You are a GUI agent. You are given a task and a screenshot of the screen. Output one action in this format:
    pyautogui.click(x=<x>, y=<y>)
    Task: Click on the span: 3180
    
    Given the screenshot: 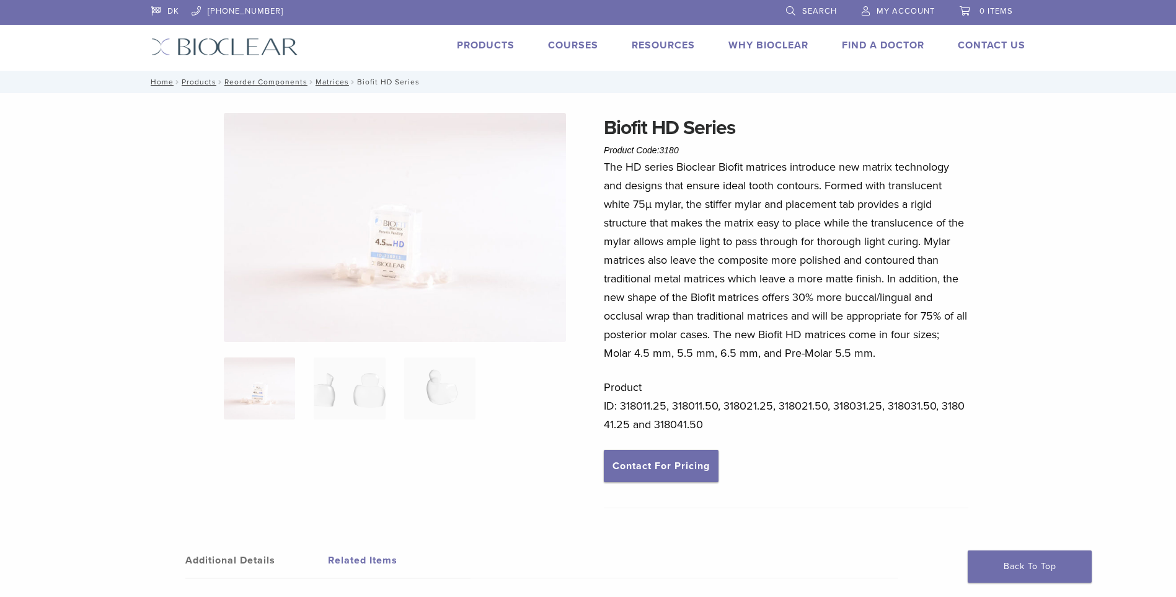 What is the action you would take?
    pyautogui.click(x=669, y=150)
    